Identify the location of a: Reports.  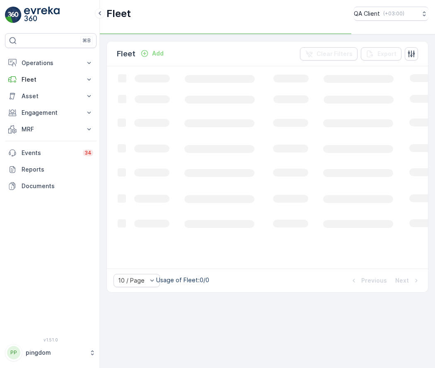
(51, 169).